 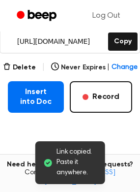 I want to click on button: Copy, so click(x=122, y=41).